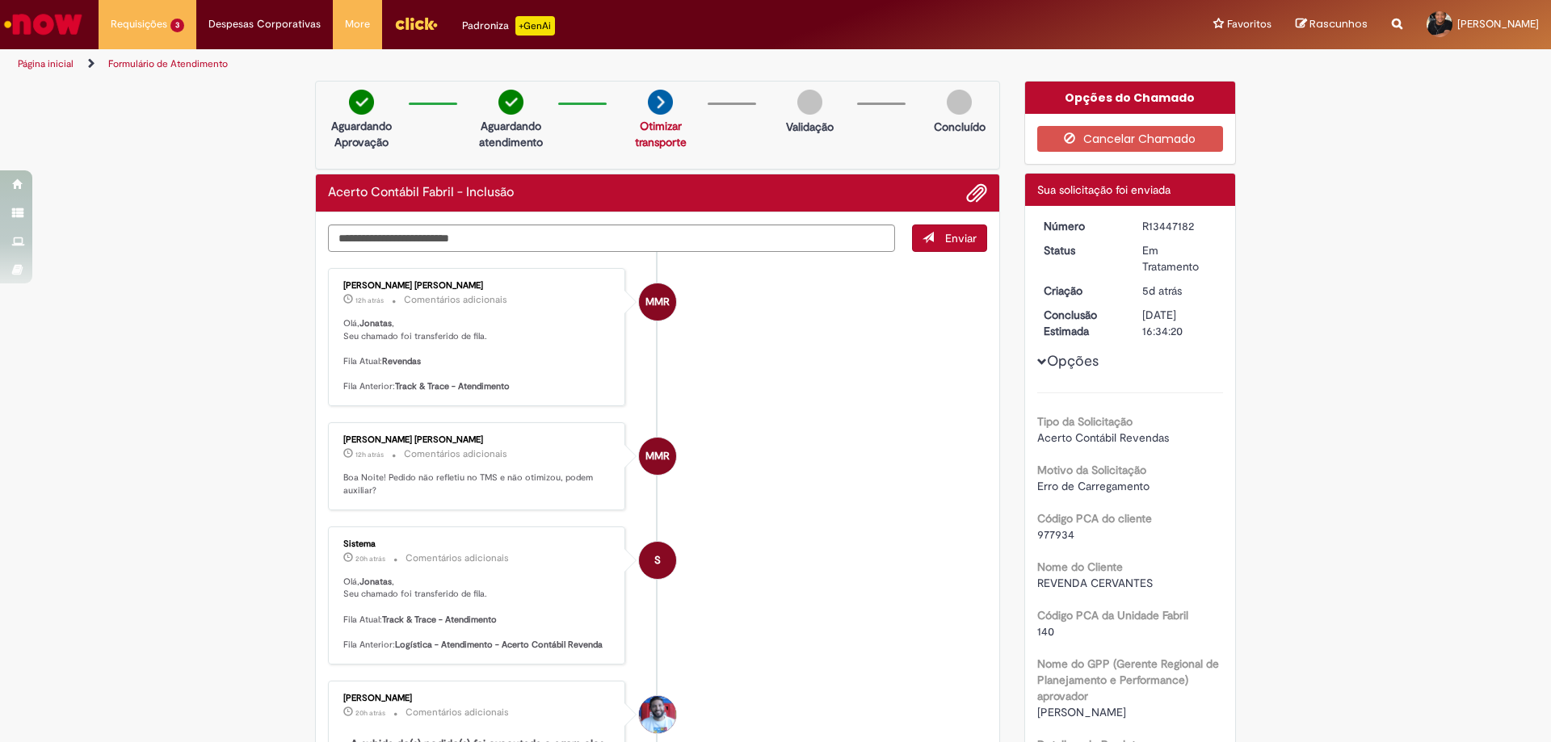 Image resolution: width=1551 pixels, height=742 pixels. I want to click on span: Sua solicitação foi enviada, so click(1103, 190).